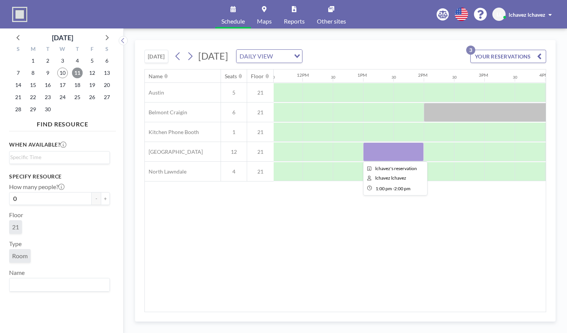 Image resolution: width=567 pixels, height=333 pixels. What do you see at coordinates (256, 56) in the screenshot?
I see `span: DAILY VIEW` at bounding box center [256, 56].